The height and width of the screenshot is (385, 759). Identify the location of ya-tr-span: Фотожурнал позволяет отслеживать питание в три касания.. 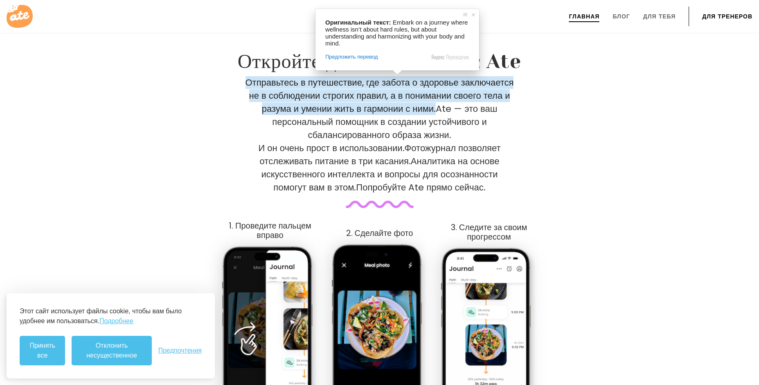
(380, 154).